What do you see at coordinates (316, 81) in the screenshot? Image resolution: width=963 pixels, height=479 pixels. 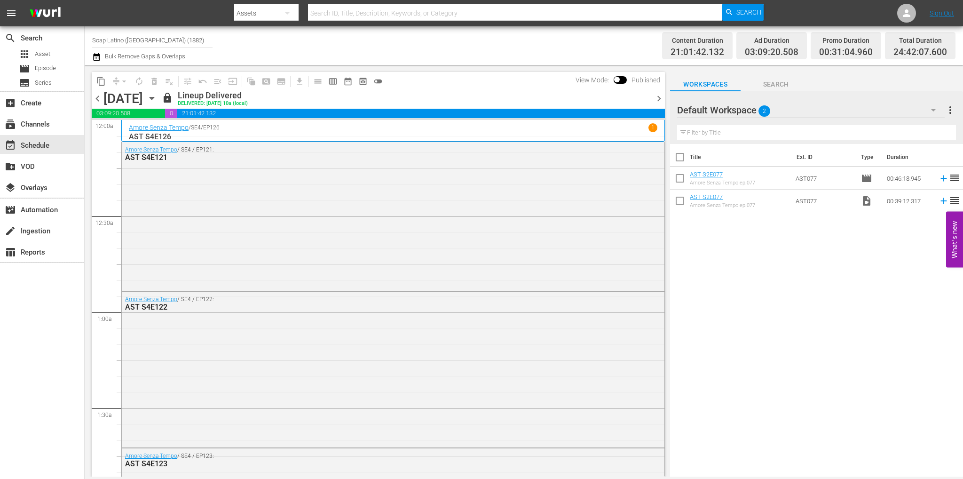 I see `span: Day Calendar View` at bounding box center [316, 81].